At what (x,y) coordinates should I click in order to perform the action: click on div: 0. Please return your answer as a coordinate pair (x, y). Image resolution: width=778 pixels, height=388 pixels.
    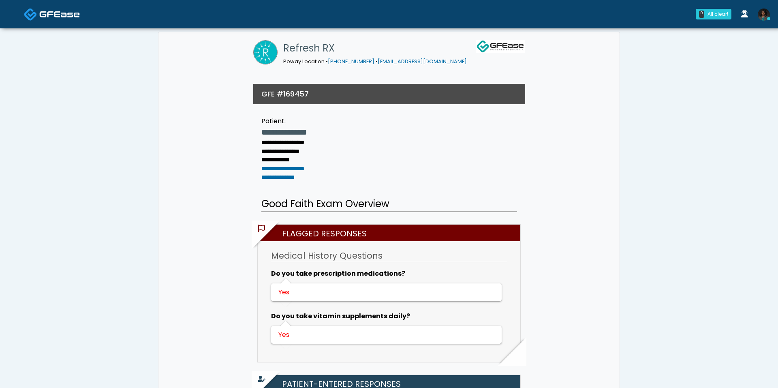
    Looking at the image, I should click on (702, 14).